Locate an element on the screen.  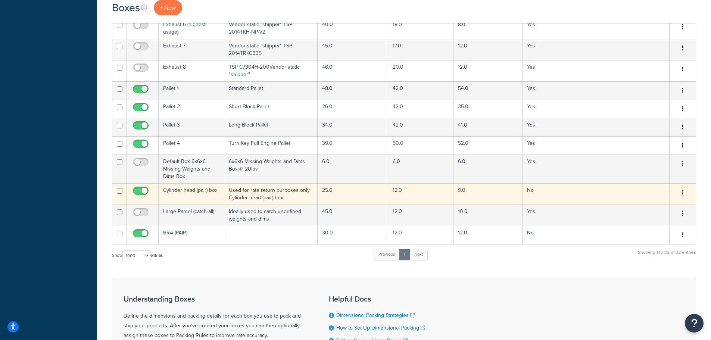
td: Turn Key Full Engine Pallet is located at coordinates (271, 145).